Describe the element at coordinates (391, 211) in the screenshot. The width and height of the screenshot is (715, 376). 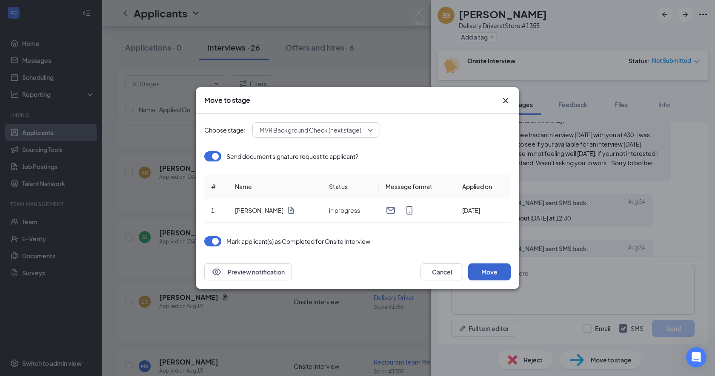
I see `svg: Email` at that location.